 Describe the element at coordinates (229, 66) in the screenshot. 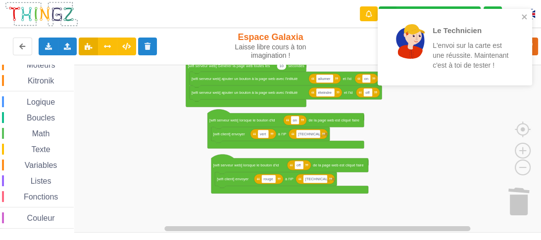

I see `text: [wifi serveur web] Générer la page web toutes les` at that location.